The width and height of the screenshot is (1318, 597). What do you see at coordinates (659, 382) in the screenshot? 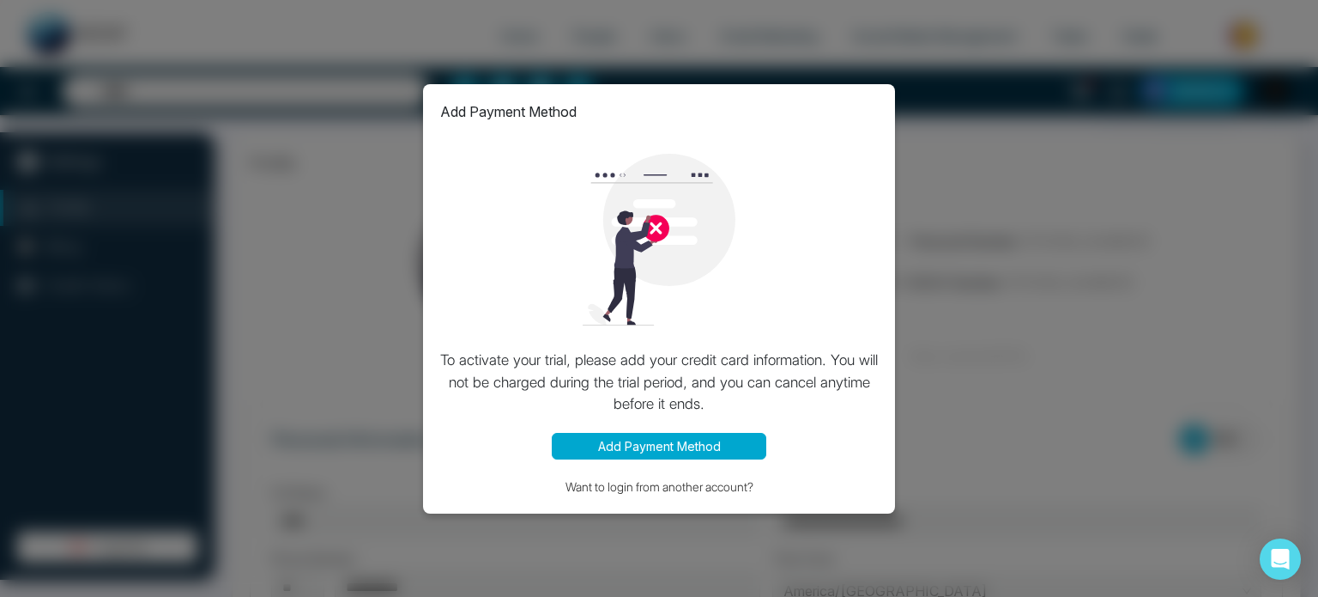
I see `p: To activate your trial, please add your credit card information. You will not be charged during t...` at bounding box center [659, 382].